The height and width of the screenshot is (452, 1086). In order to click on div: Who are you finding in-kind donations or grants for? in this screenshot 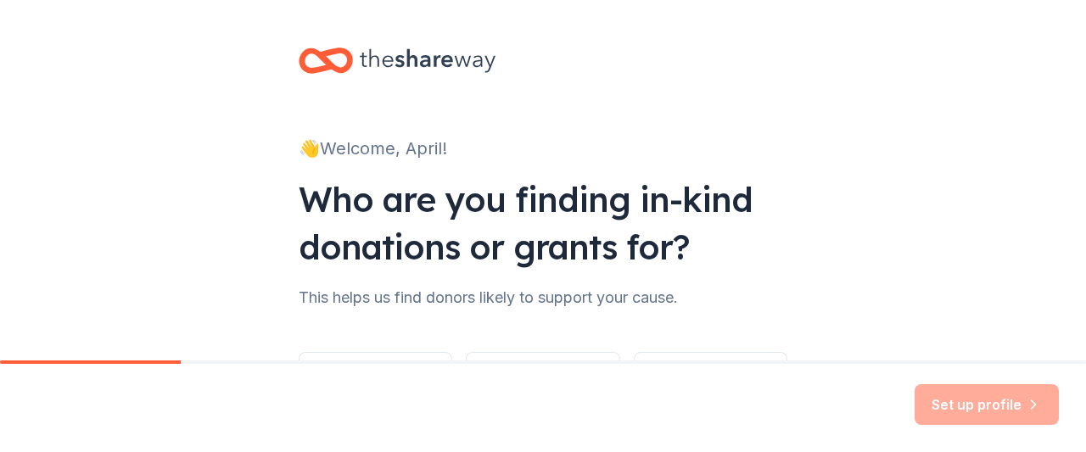, I will do `click(543, 223)`.